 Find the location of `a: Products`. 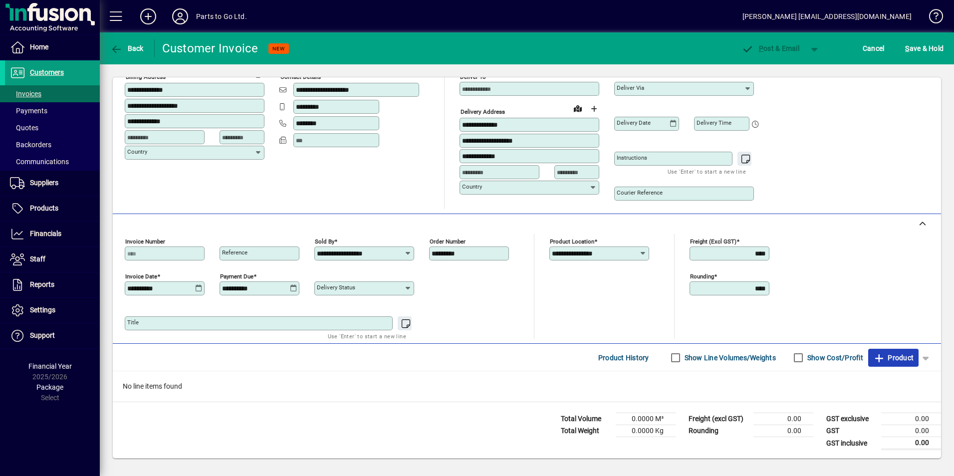

a: Products is located at coordinates (52, 209).